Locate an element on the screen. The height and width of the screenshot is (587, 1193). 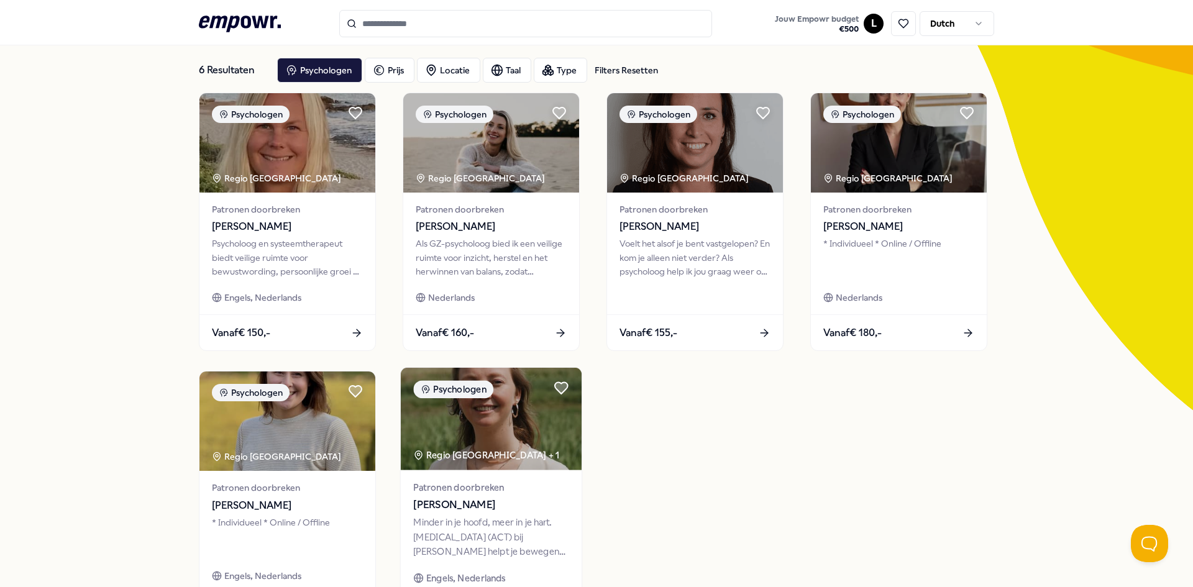
button: Locatie is located at coordinates (449, 70).